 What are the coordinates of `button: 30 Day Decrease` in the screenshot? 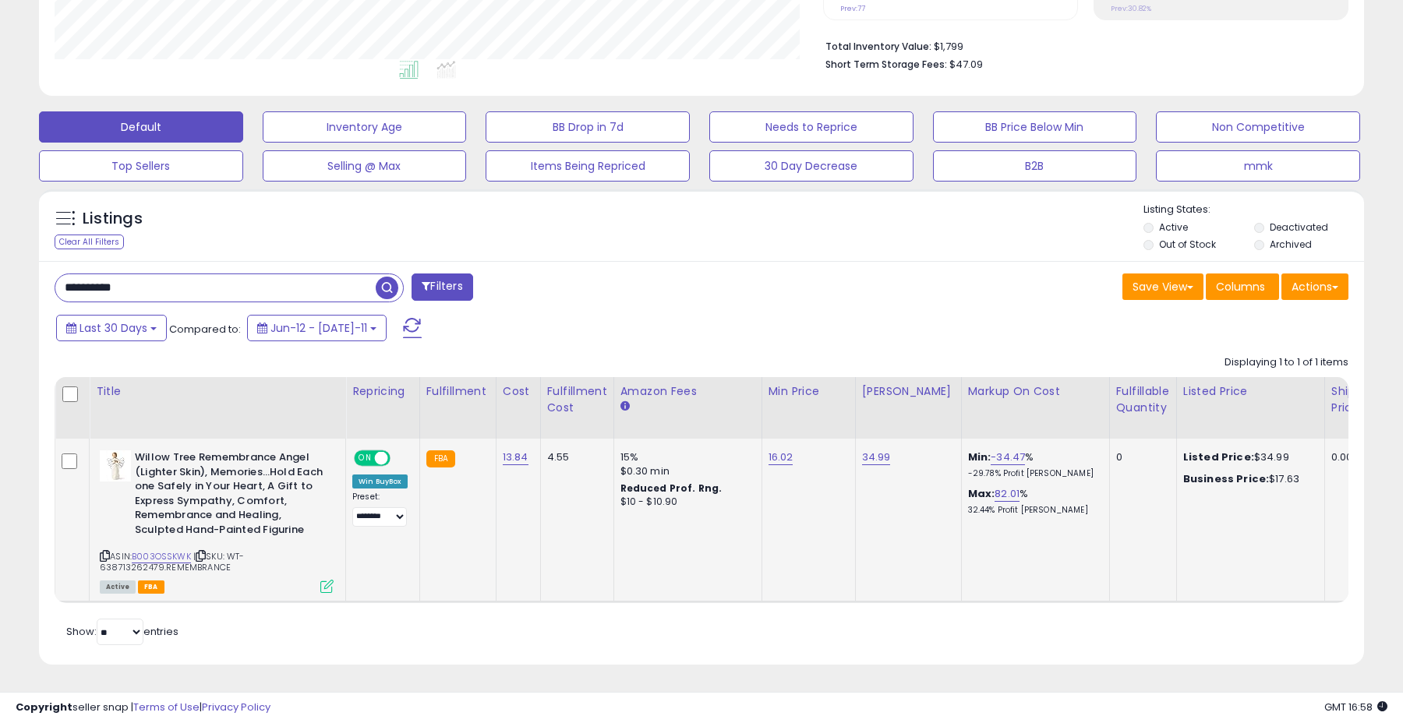 It's located at (811, 166).